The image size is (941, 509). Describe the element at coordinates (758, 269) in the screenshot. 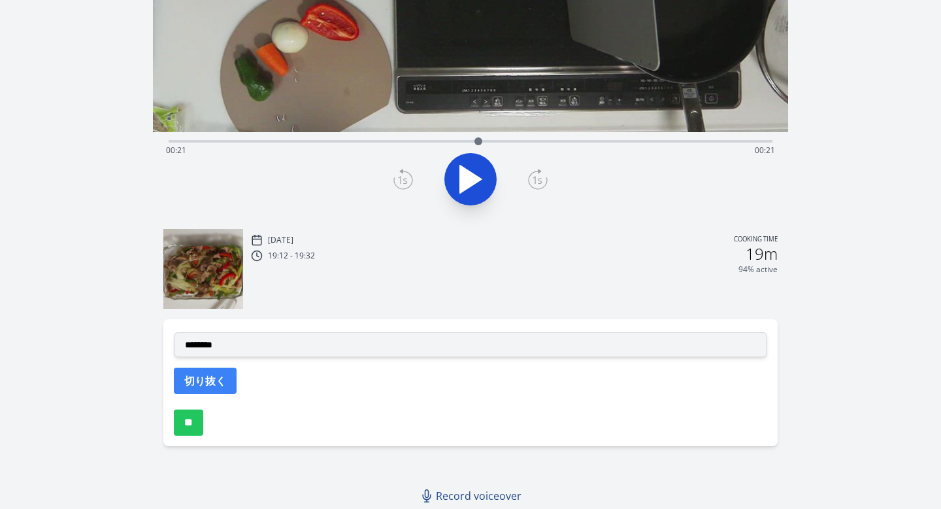

I see `p: 94% active` at that location.